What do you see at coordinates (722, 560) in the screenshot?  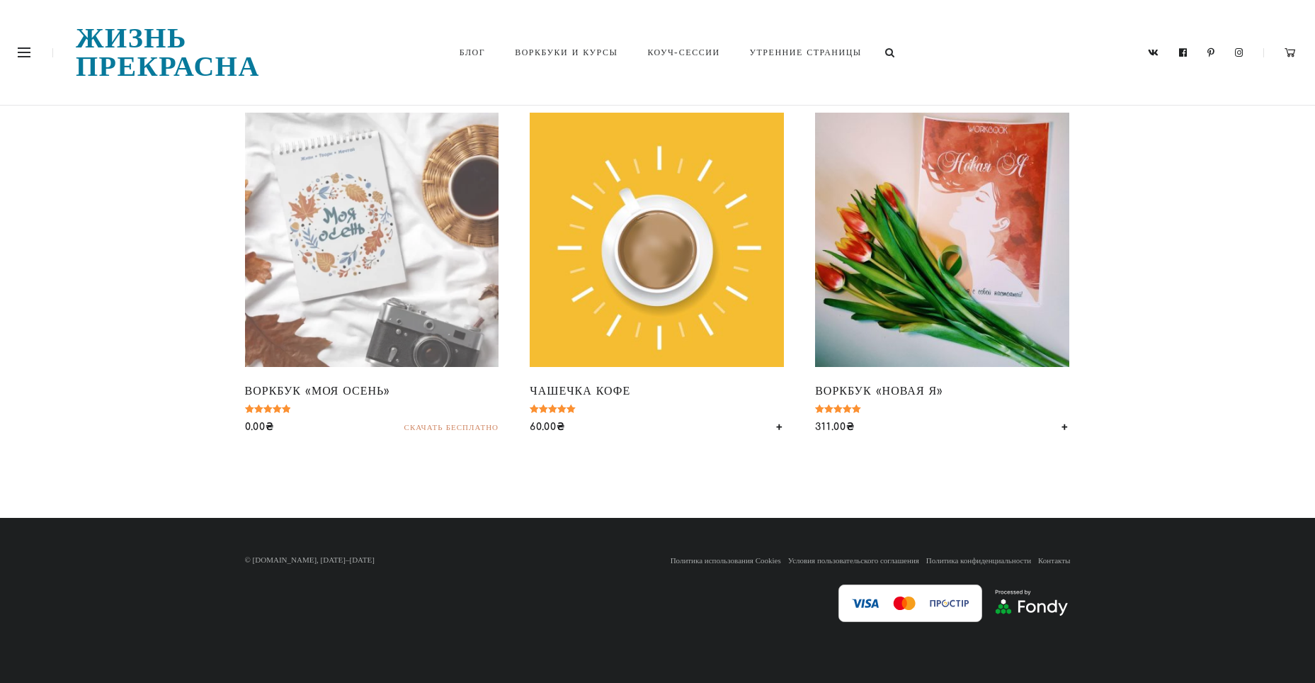 I see `a: Политика использования Cookies` at bounding box center [722, 560].